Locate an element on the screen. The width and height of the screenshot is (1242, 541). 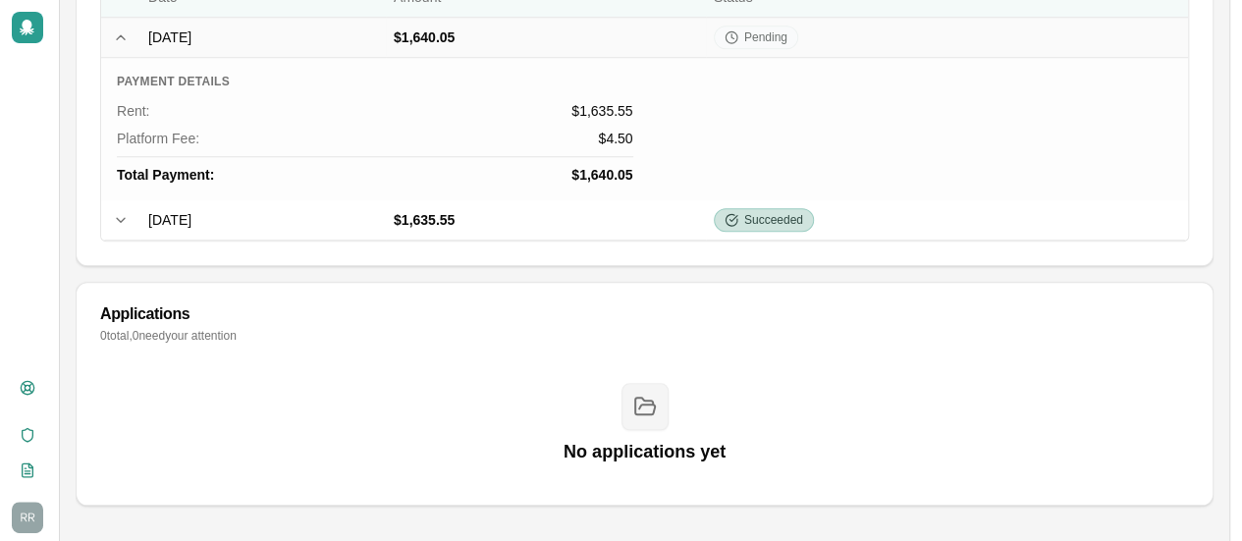
button: Robert Ravas is located at coordinates (27, 517).